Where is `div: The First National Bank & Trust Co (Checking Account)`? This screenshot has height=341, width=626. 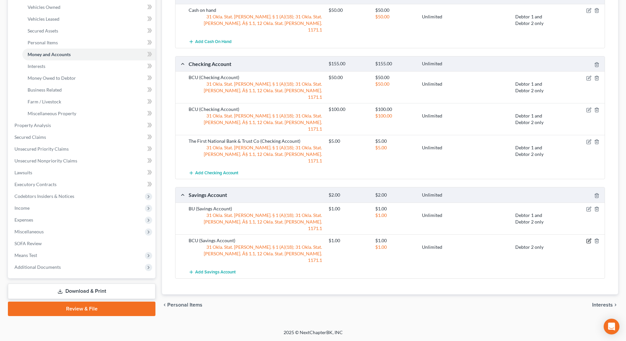
div: The First National Bank & Trust Co (Checking Account) is located at coordinates (255, 141).